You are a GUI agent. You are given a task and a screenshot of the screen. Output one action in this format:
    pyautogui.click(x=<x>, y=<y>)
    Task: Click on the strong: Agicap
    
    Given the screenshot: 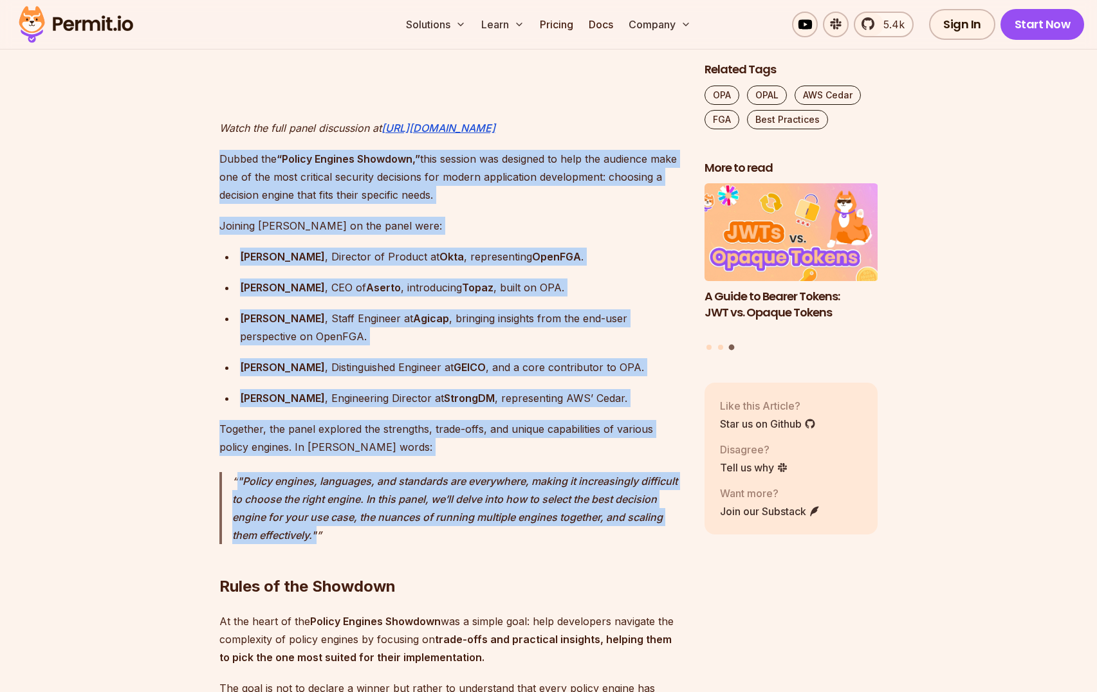 What is the action you would take?
    pyautogui.click(x=431, y=318)
    